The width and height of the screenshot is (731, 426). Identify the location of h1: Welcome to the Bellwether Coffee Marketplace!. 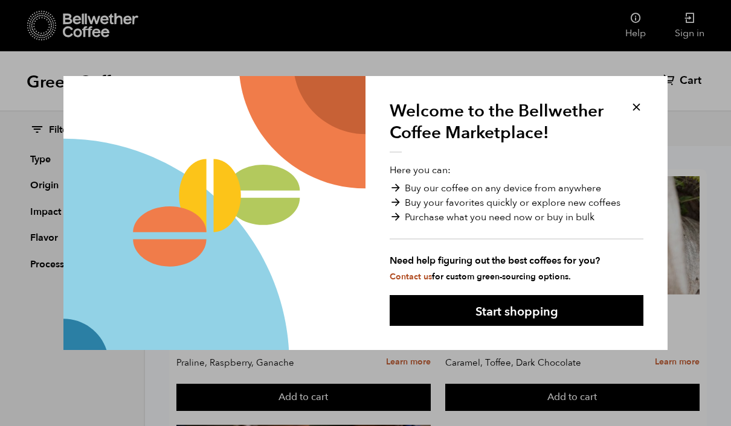
(501, 127).